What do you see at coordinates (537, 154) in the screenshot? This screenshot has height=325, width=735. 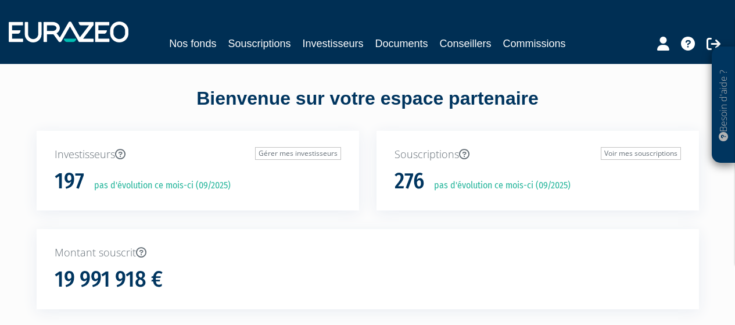 I see `p: Souscriptions` at bounding box center [537, 154].